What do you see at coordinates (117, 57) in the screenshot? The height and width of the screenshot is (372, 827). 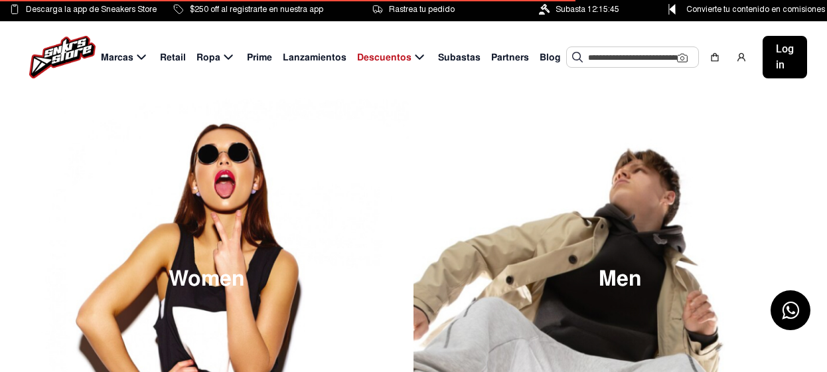 I see `span: Marcas` at bounding box center [117, 57].